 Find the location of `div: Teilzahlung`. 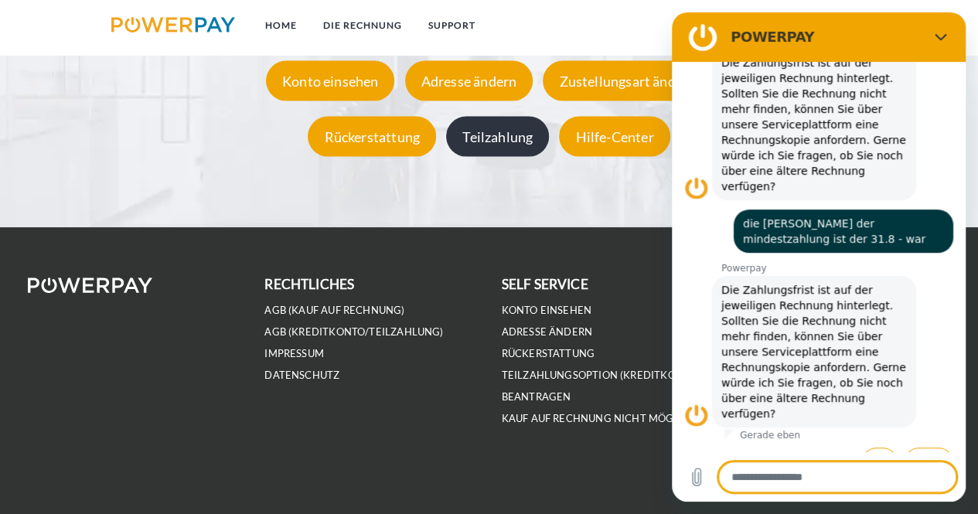

div: Teilzahlung is located at coordinates (497, 136).